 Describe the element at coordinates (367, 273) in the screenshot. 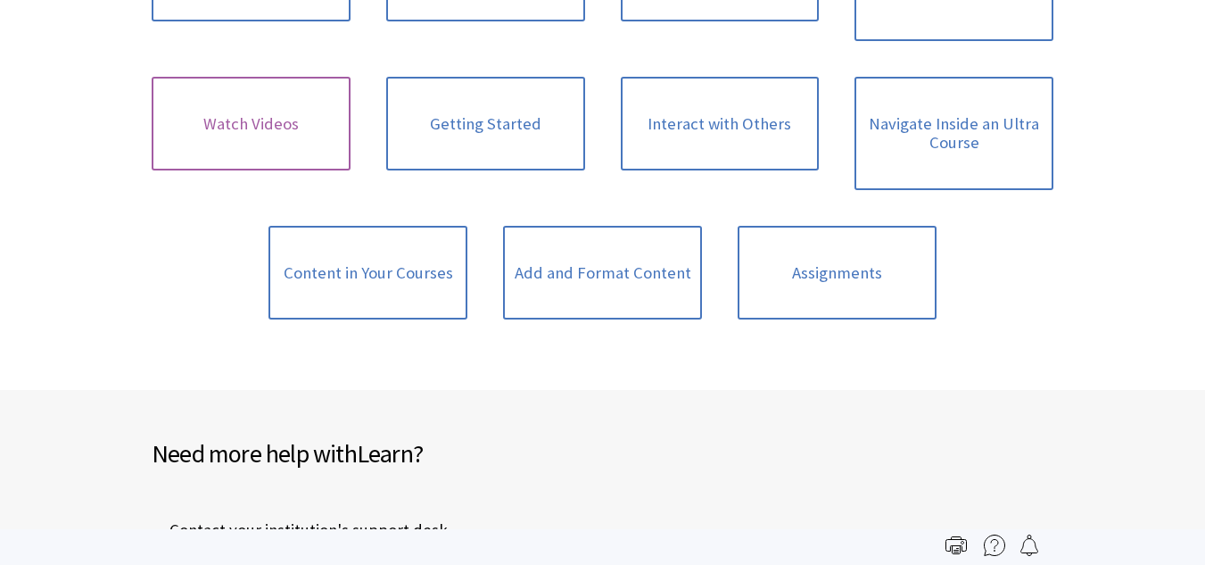

I see `a: Content in Your Courses` at that location.